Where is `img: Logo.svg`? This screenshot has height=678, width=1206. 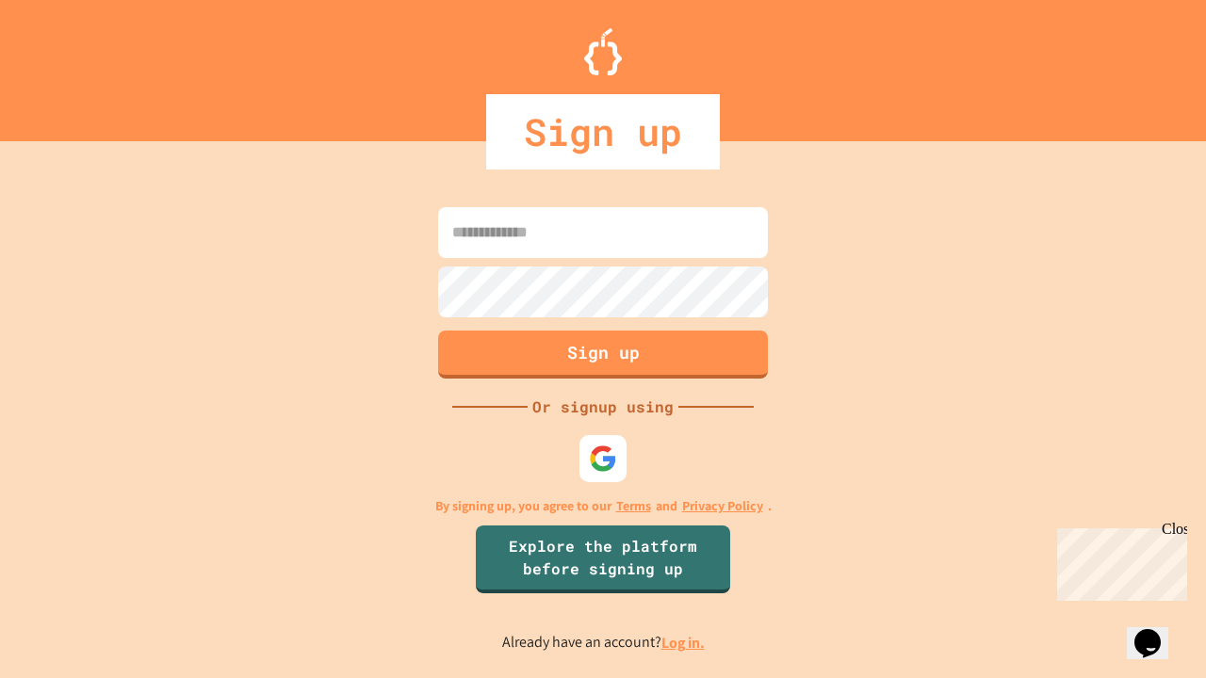
img: Logo.svg is located at coordinates (603, 52).